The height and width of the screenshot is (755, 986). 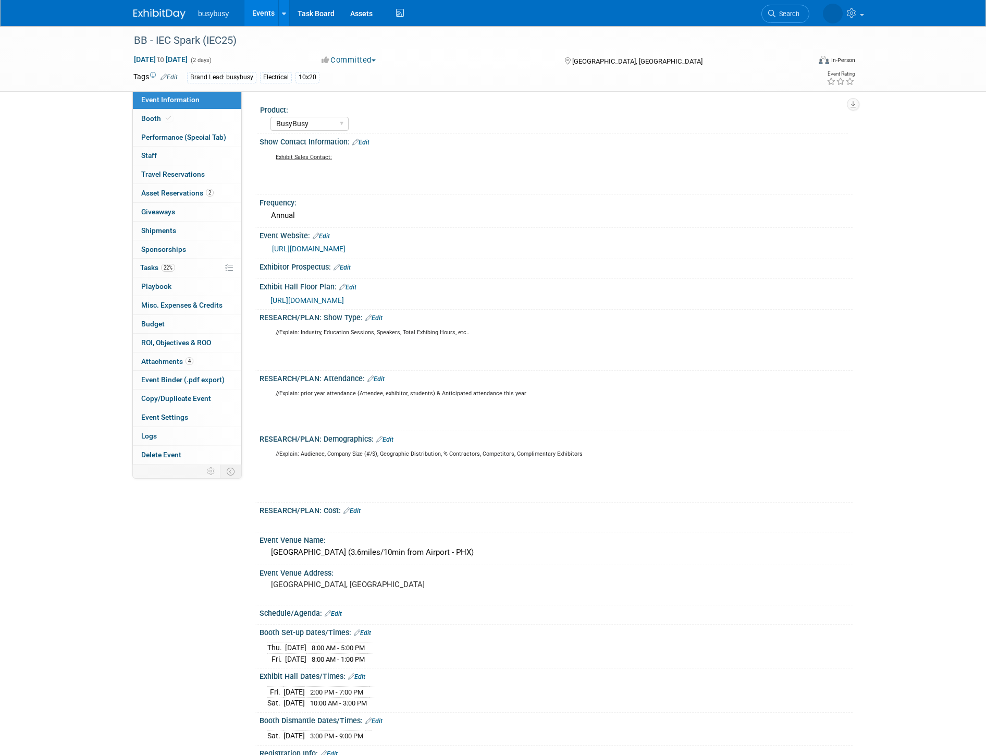 I want to click on span: Performance (Special Tab), so click(x=184, y=137).